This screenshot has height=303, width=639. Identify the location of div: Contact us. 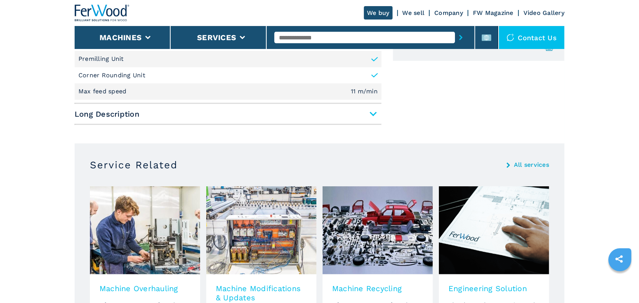
(532, 37).